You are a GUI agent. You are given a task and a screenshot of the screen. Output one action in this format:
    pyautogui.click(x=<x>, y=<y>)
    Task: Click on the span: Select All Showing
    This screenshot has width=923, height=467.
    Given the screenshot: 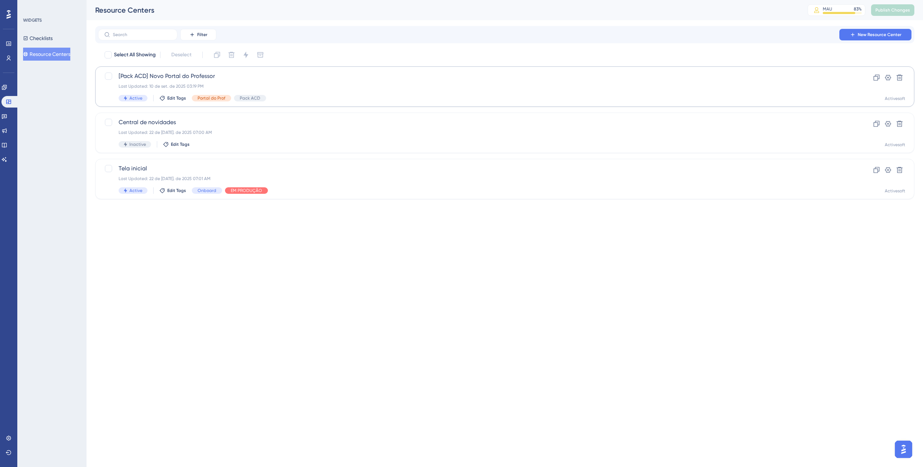 What is the action you would take?
    pyautogui.click(x=135, y=55)
    